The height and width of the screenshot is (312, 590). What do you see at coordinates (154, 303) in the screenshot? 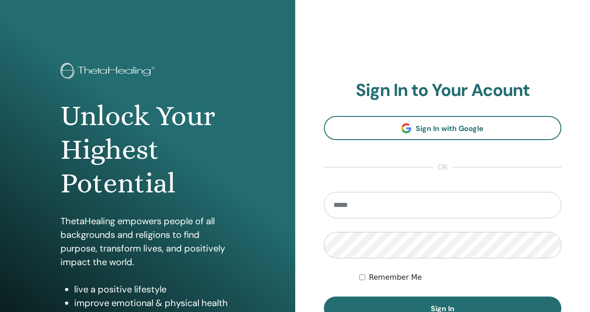
I see `li: improve emotional & physical health` at bounding box center [154, 303].